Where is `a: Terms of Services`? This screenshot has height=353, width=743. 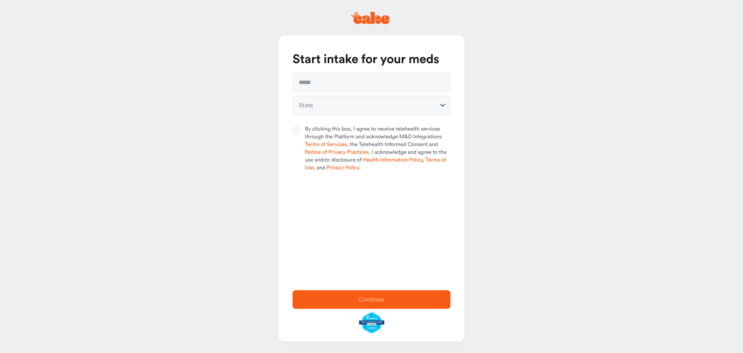
a: Terms of Services is located at coordinates (326, 144).